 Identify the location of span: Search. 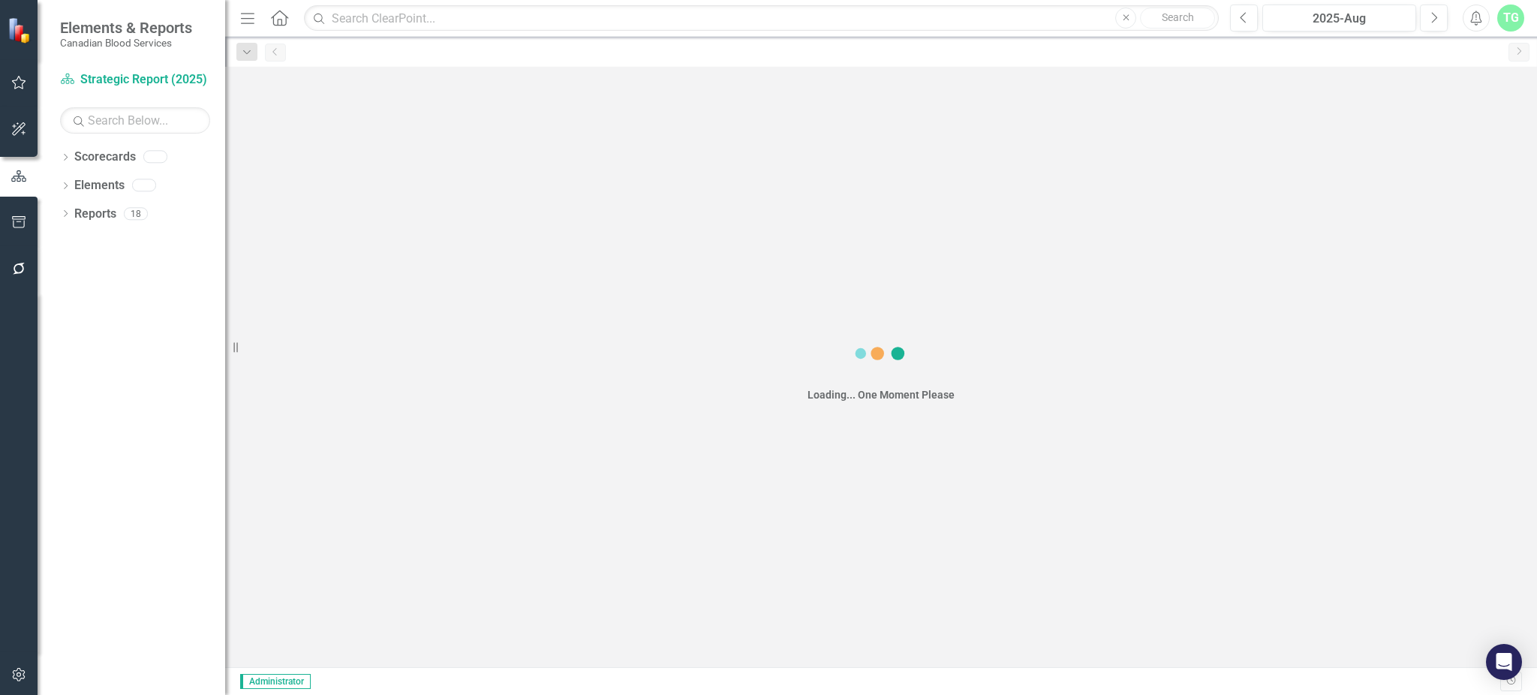
(1178, 17).